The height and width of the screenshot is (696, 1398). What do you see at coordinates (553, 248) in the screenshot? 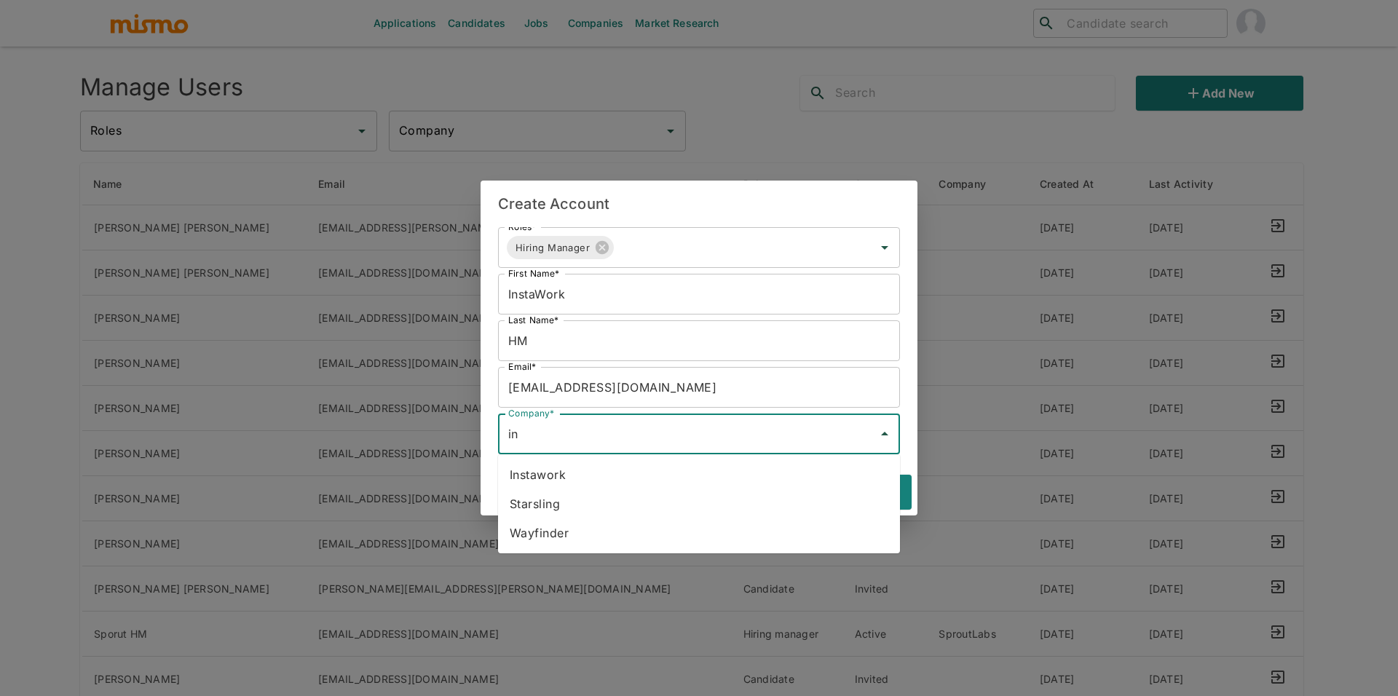
I see `span: Hiring Manager` at bounding box center [553, 248].